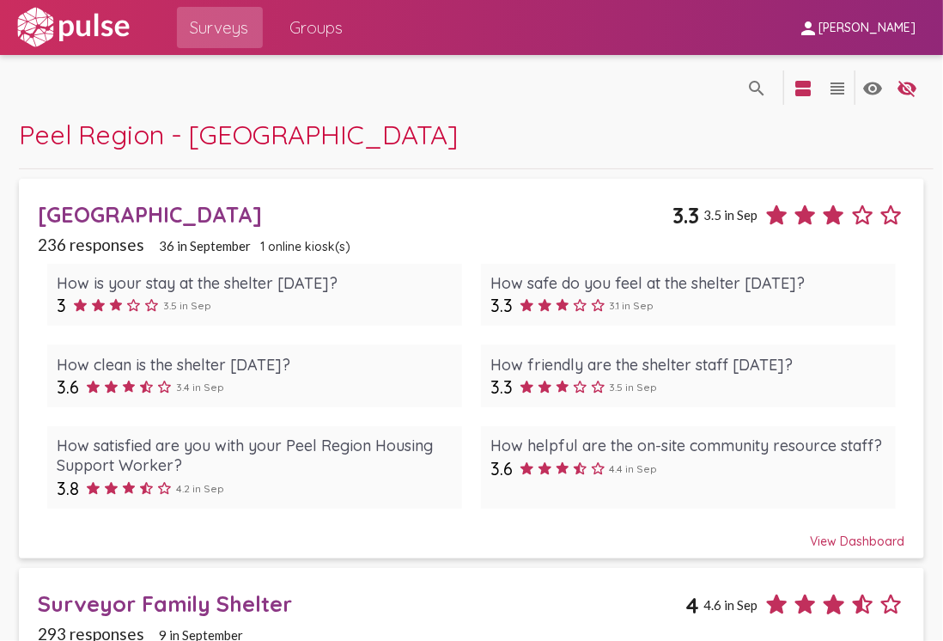  Describe the element at coordinates (204, 246) in the screenshot. I see `span: 36 in September` at that location.